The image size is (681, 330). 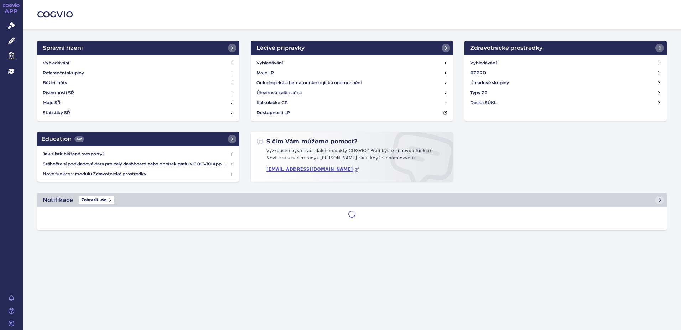 I want to click on h4: Běžící lhůty, so click(x=55, y=83).